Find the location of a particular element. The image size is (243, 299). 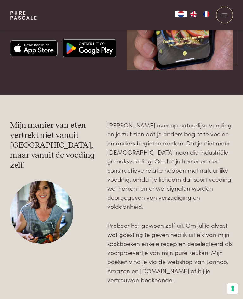

a: NL is located at coordinates (181, 14).